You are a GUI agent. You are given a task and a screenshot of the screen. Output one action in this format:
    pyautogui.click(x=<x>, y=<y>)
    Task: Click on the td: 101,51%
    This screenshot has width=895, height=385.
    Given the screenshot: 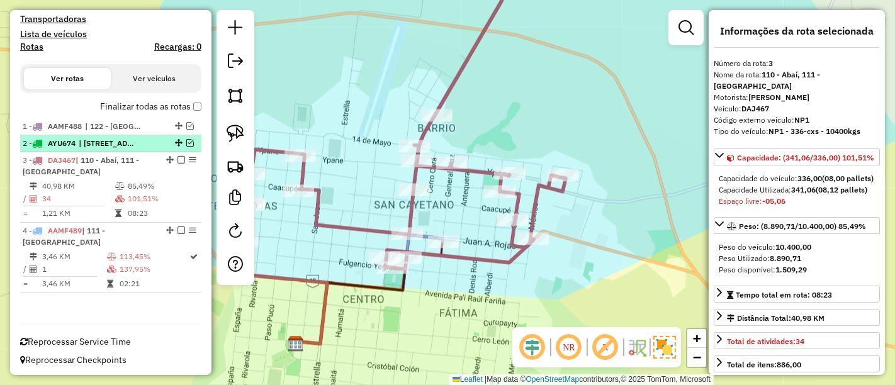 What is the action you would take?
    pyautogui.click(x=162, y=199)
    